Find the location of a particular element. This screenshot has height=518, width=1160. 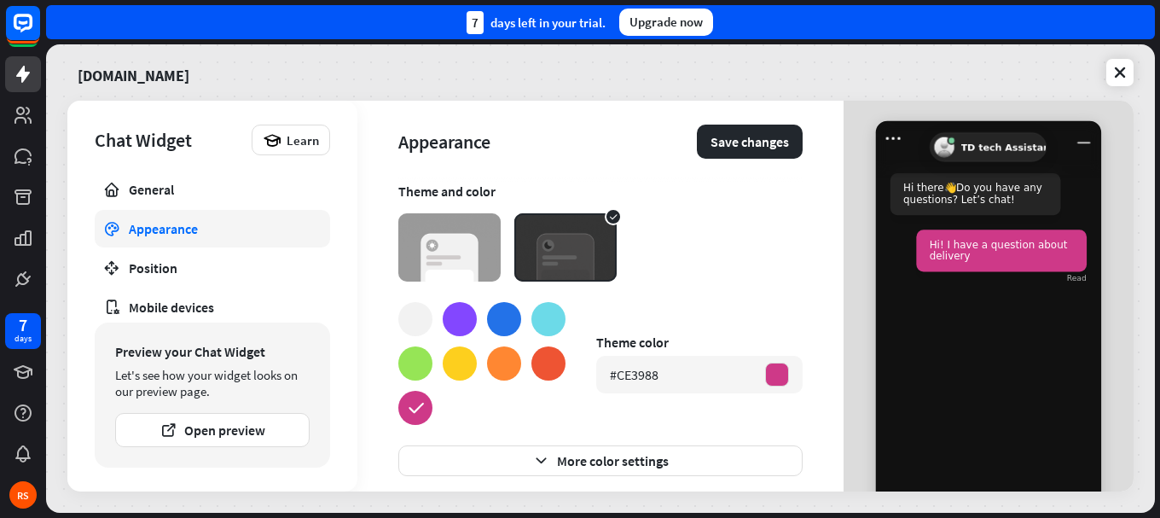

button: Open LiveChat chat widget is located at coordinates (39, 32).